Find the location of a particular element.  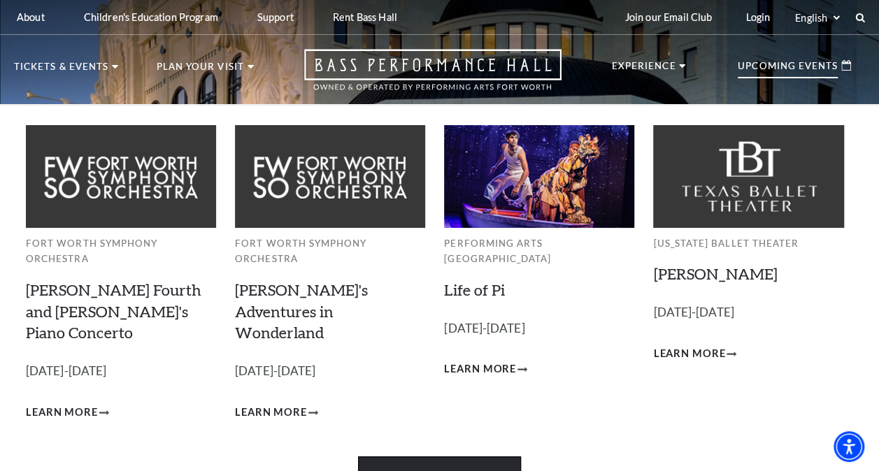

p: Experience is located at coordinates (644, 70).